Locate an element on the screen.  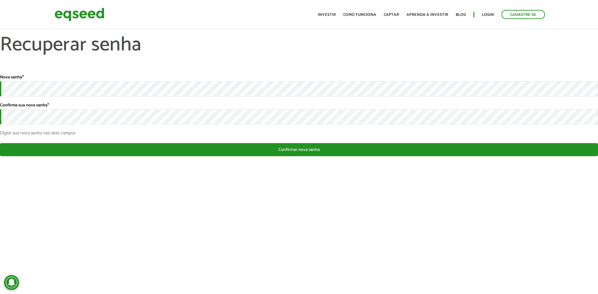
a: Investir is located at coordinates (327, 15).